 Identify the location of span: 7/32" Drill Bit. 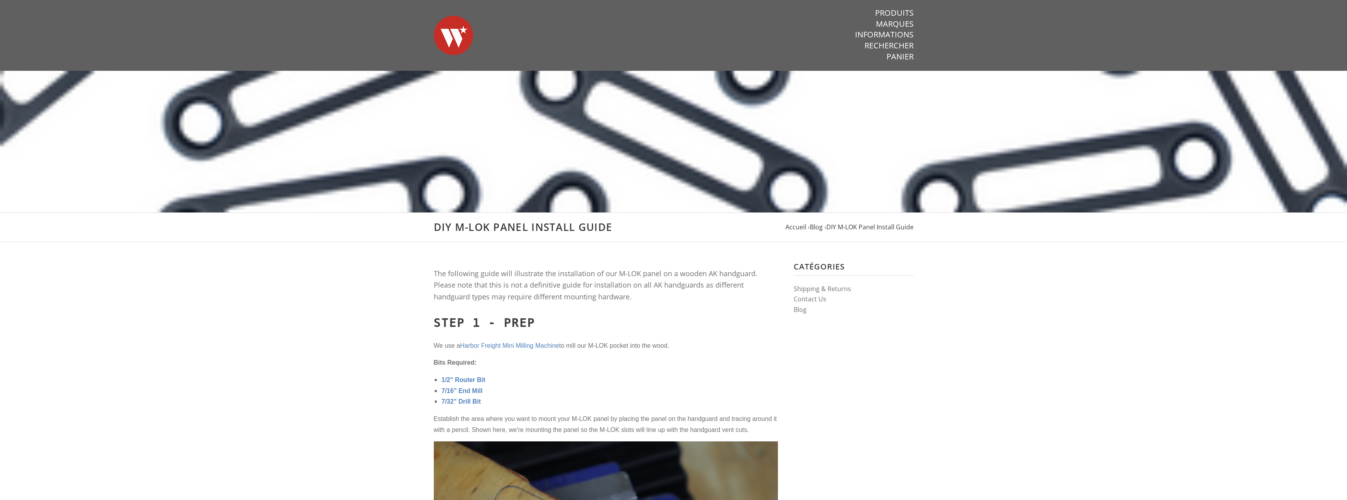
(461, 401).